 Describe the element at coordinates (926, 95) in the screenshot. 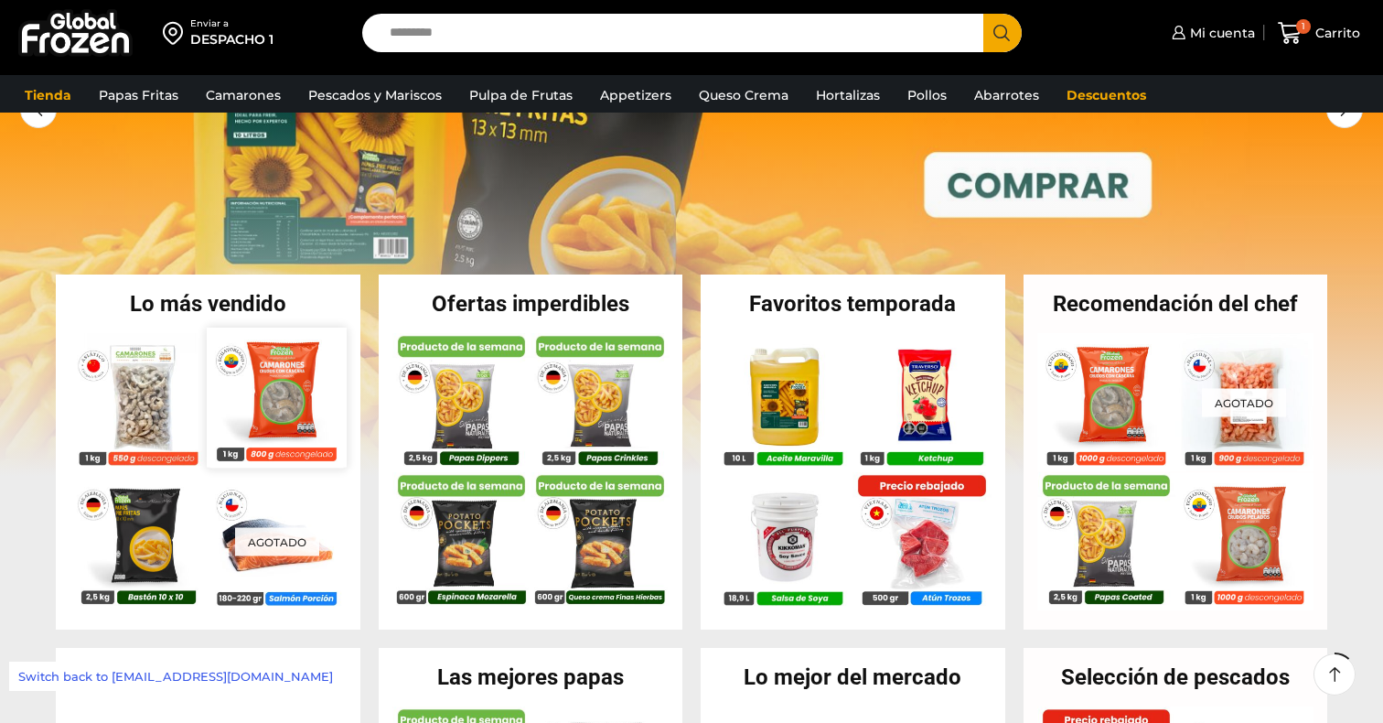

I see `a: Pollos` at that location.